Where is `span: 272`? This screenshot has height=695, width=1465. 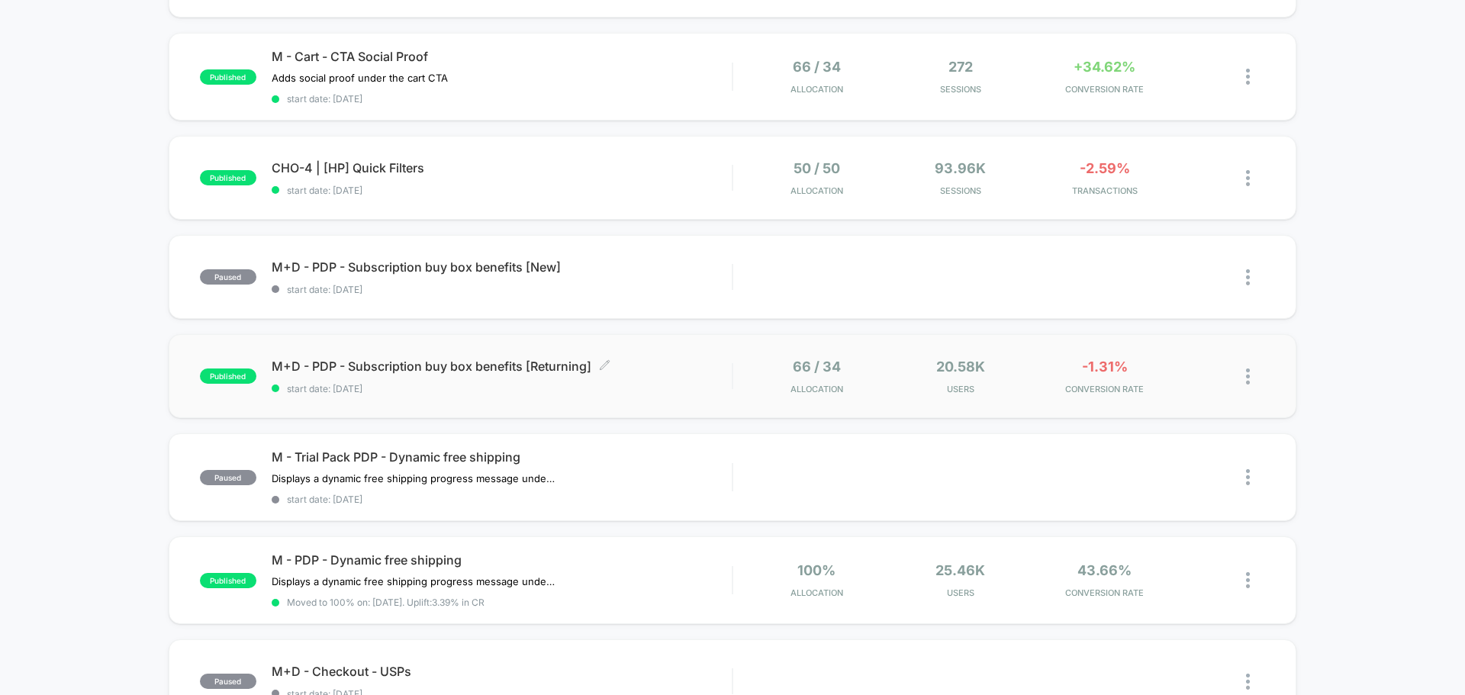 span: 272 is located at coordinates (960, 66).